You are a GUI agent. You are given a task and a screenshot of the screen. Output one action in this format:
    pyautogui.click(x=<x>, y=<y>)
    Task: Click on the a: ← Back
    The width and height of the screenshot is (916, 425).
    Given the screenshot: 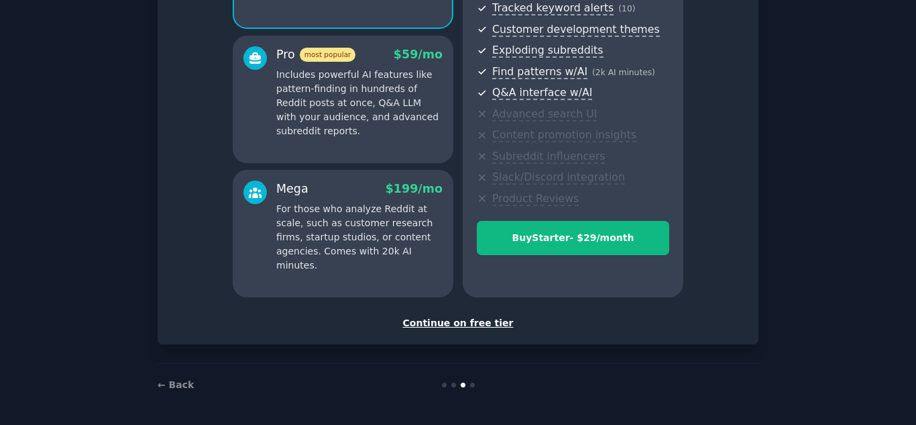 What is the action you would take?
    pyautogui.click(x=176, y=384)
    